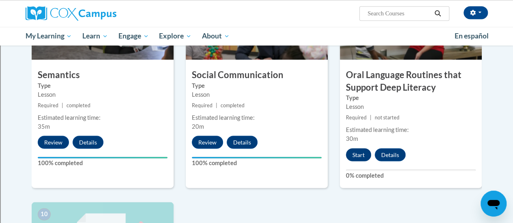 This screenshot has width=513, height=223. Describe the element at coordinates (95, 36) in the screenshot. I see `a: Learn` at that location.